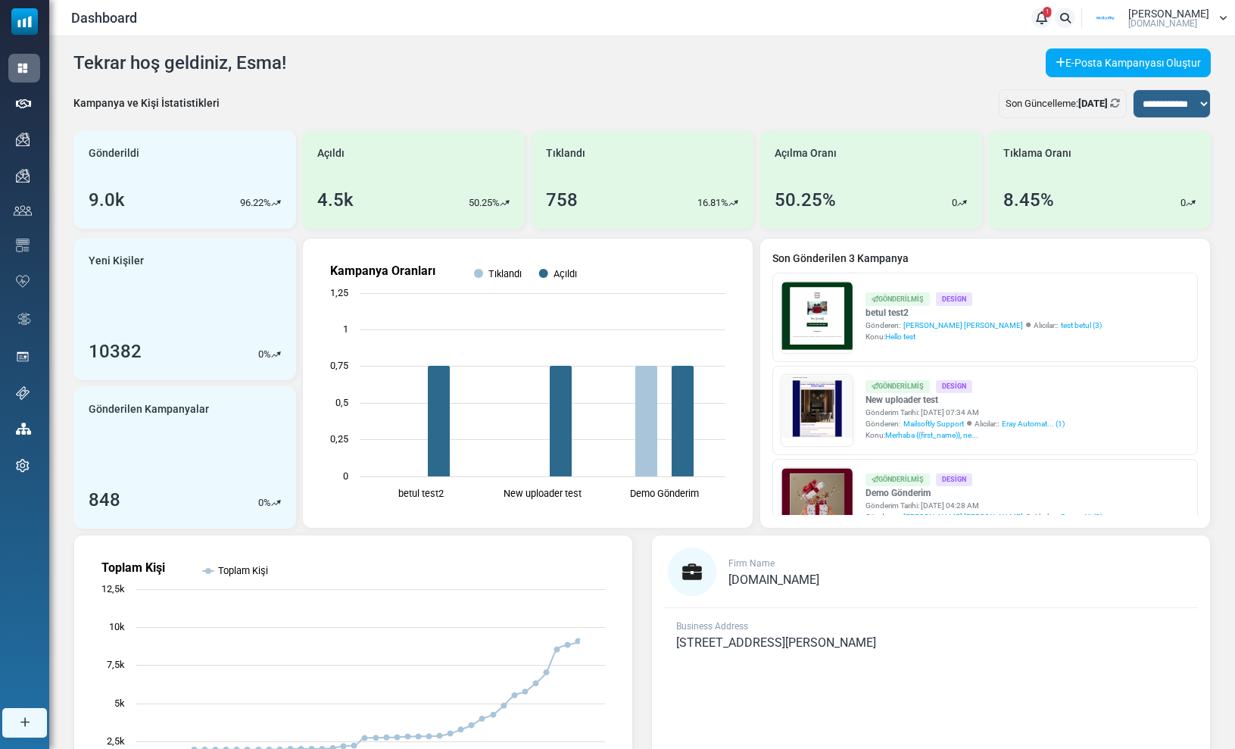 The image size is (1235, 749). I want to click on span: Yeni Kişiler, so click(116, 260).